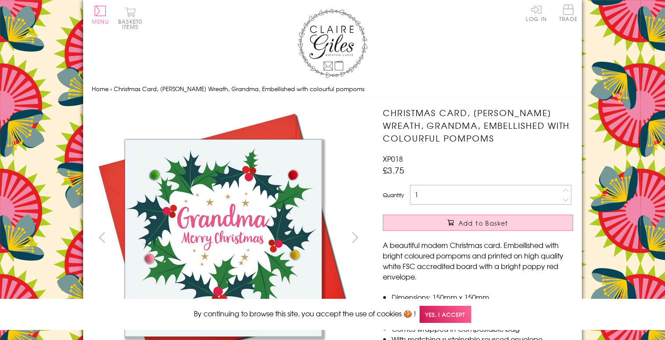 The width and height of the screenshot is (665, 340). I want to click on span: XP018, so click(393, 158).